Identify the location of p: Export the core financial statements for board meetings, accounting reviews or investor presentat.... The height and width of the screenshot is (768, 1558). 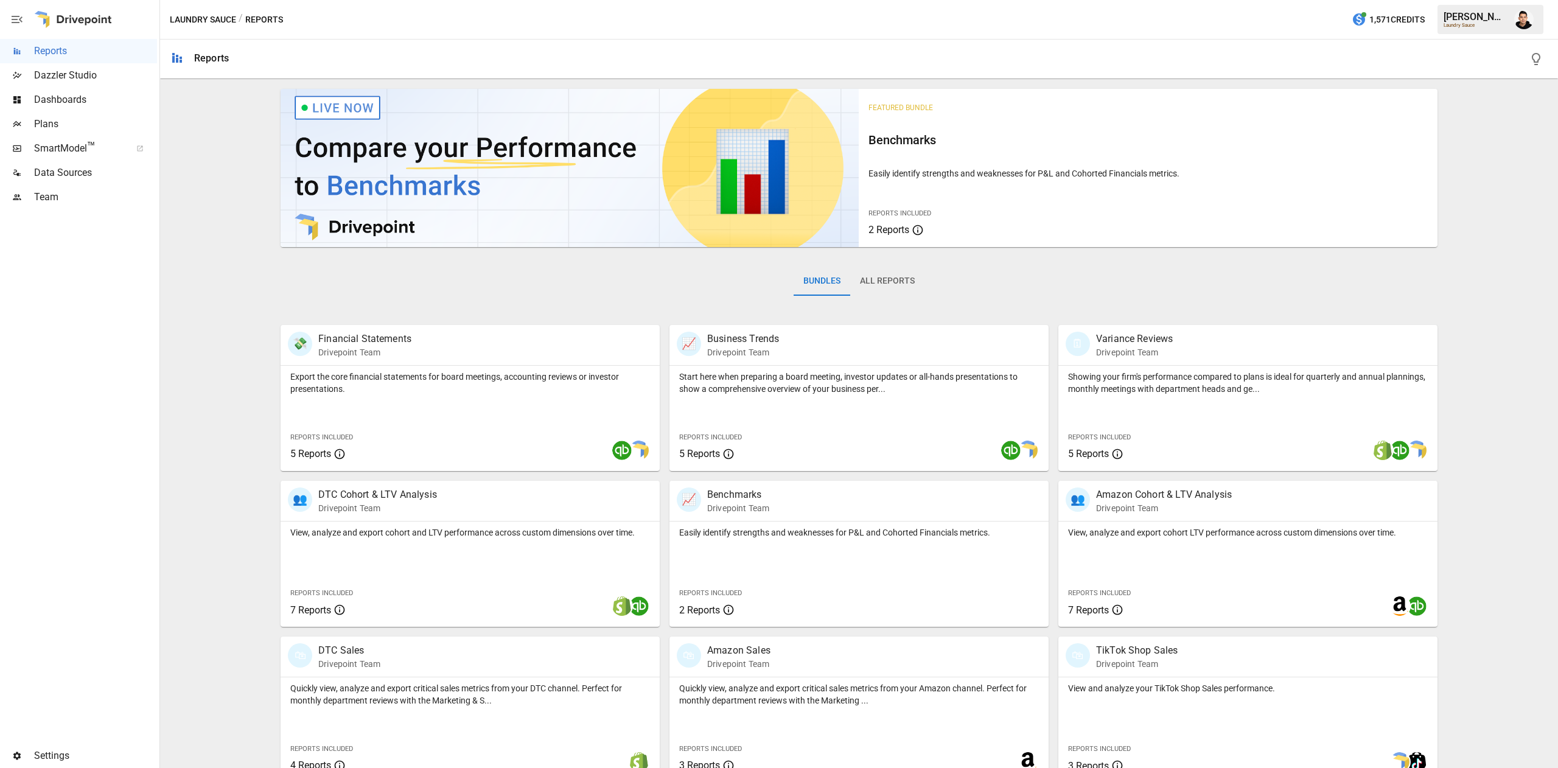
(470, 383).